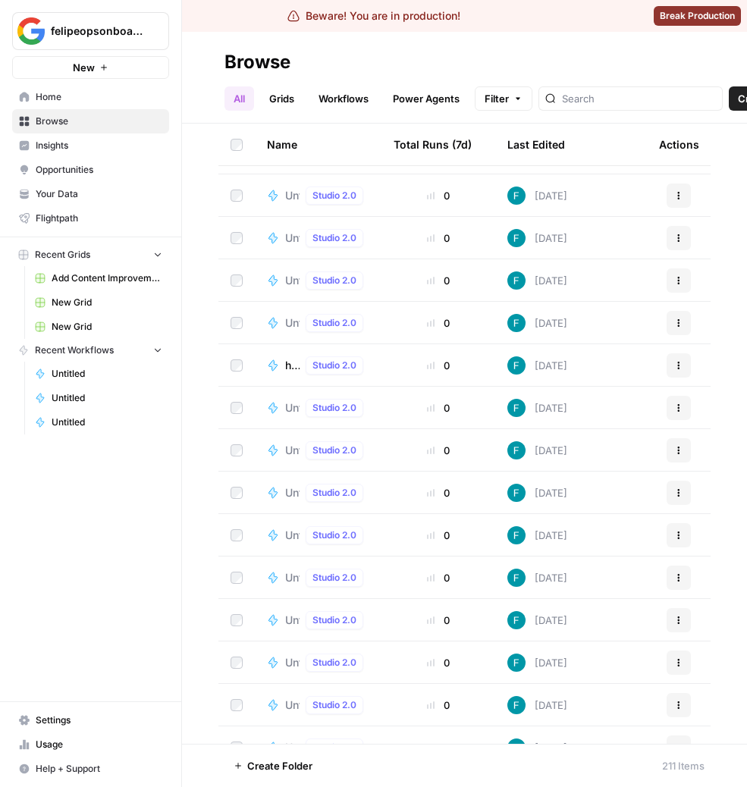 This screenshot has width=747, height=787. I want to click on span: Recent Workflows, so click(74, 350).